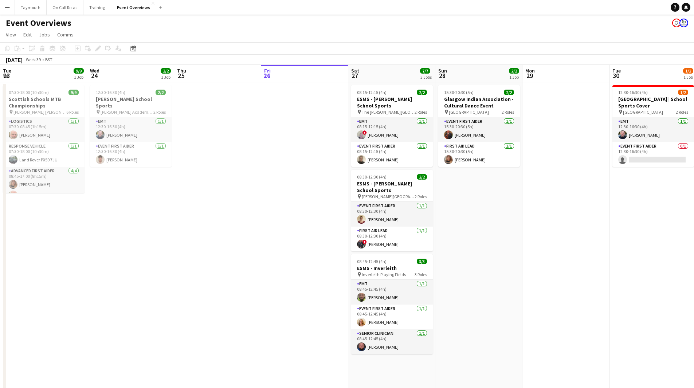 This screenshot has height=388, width=694. Describe the element at coordinates (676, 23) in the screenshot. I see `app-user-avatar: Operations Team` at that location.